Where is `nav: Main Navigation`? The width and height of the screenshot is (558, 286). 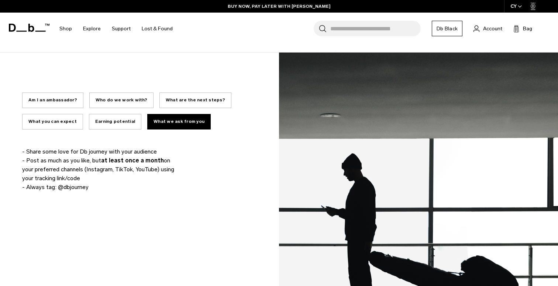
nav: Main Navigation is located at coordinates (116, 28).